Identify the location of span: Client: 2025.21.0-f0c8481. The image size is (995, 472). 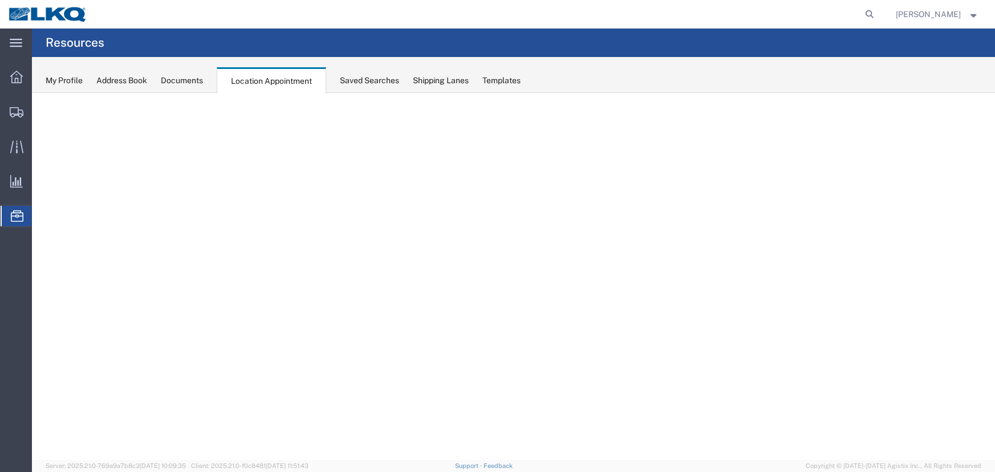
(250, 466).